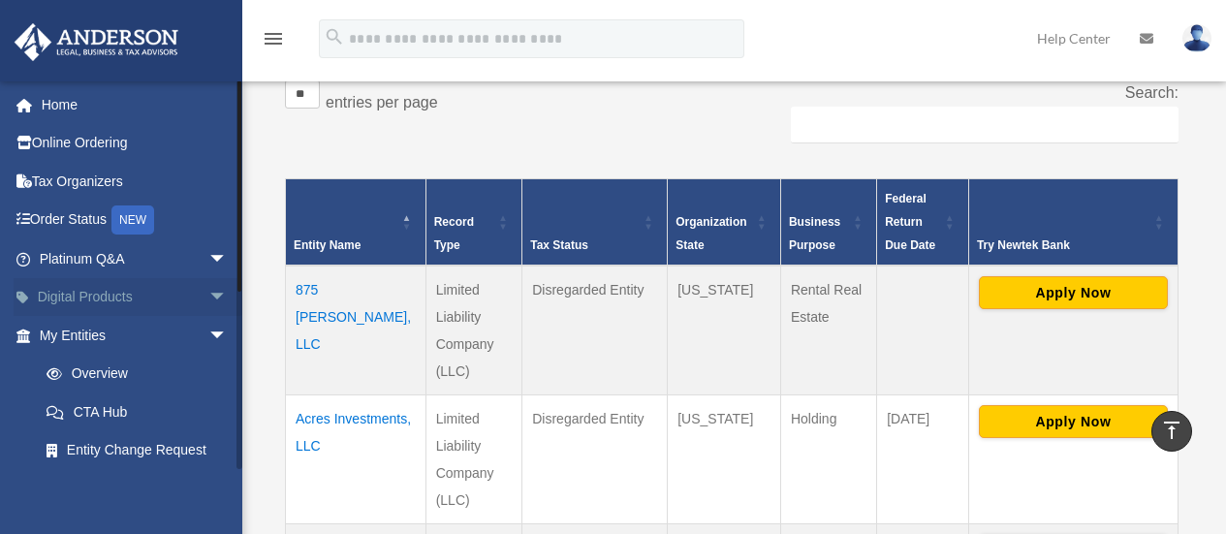  Describe the element at coordinates (135, 105) in the screenshot. I see `a: Home` at that location.